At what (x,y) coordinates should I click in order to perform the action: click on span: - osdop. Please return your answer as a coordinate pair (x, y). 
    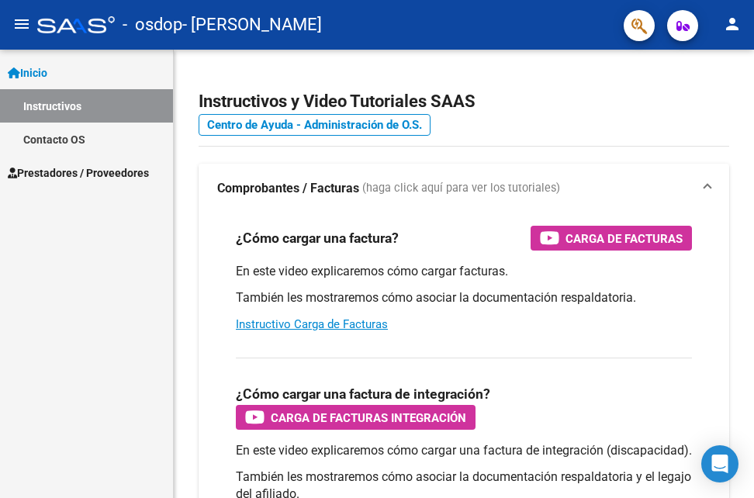
    Looking at the image, I should click on (152, 25).